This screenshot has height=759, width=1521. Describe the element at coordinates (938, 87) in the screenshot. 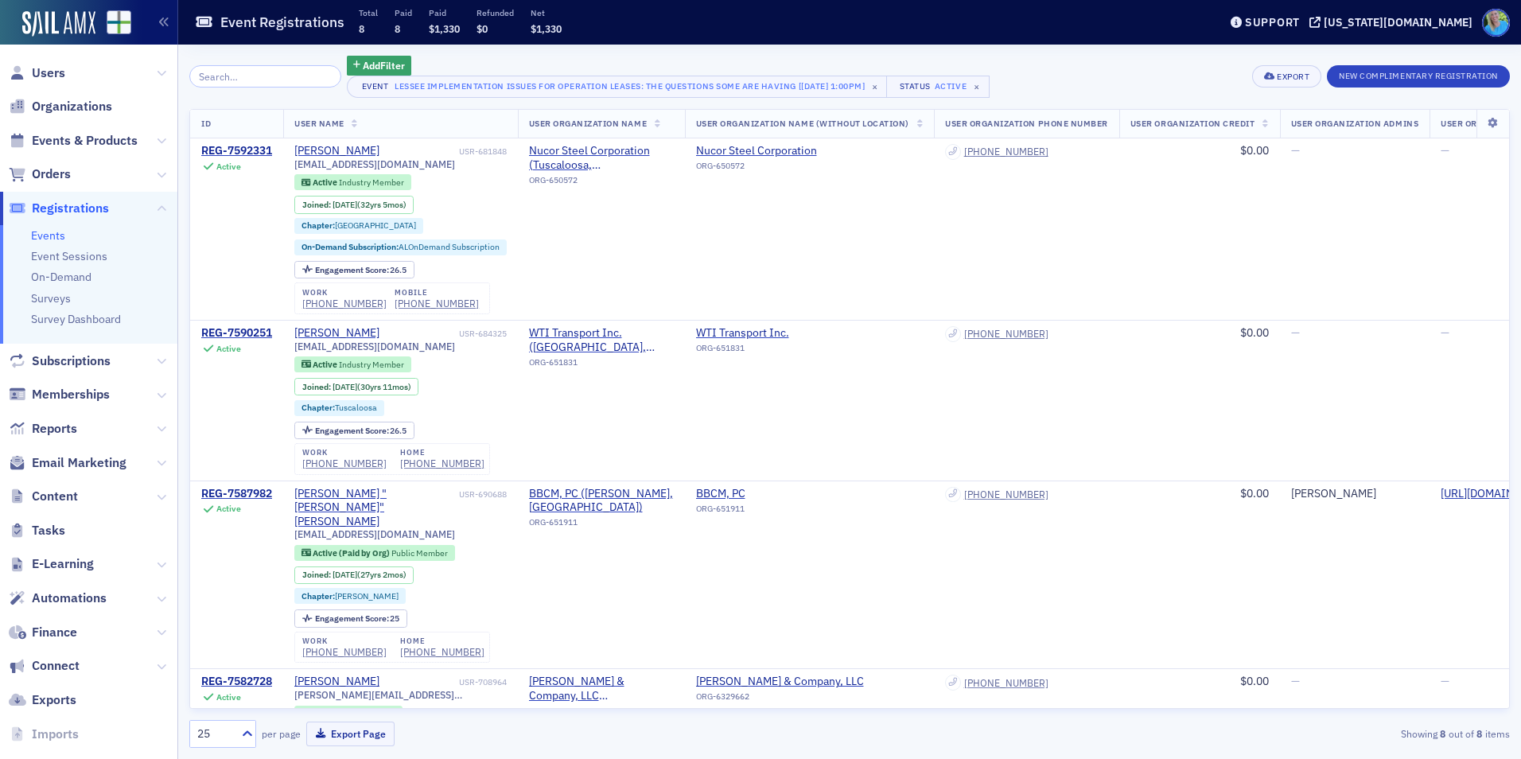

I see `button: StatusActive×` at that location.